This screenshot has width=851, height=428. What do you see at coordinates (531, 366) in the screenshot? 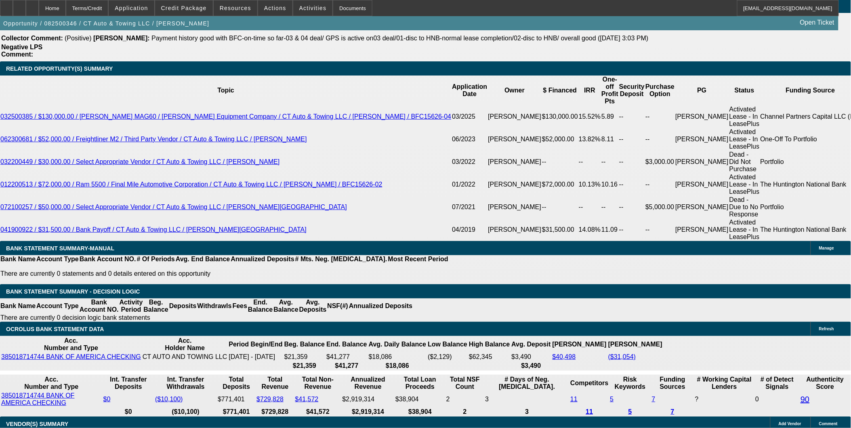
I see `th: $3,490` at bounding box center [531, 366].